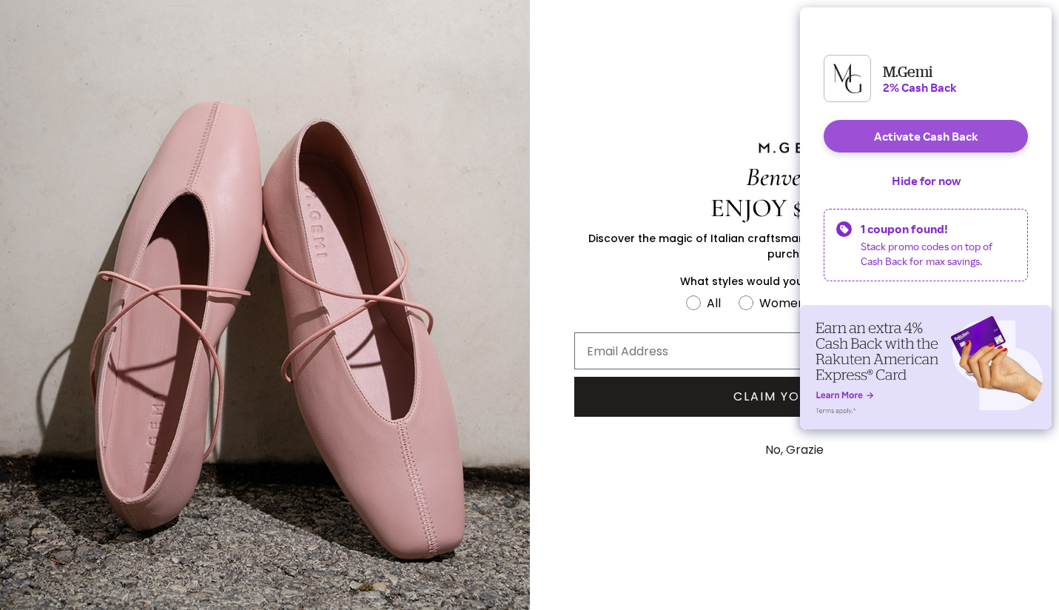 Image resolution: width=1059 pixels, height=610 pixels. I want to click on div: All, so click(713, 303).